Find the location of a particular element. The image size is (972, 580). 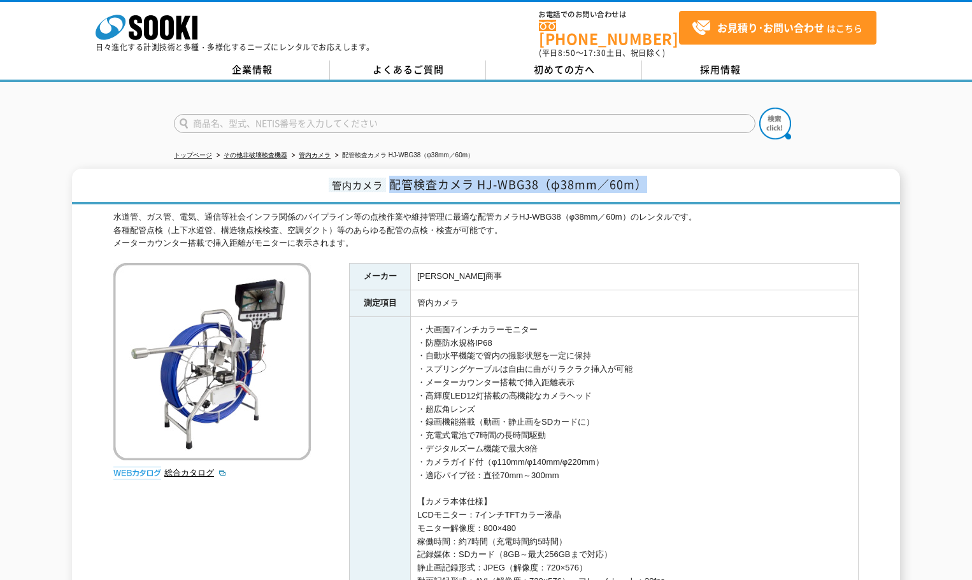

img: 配管検査カメラ HJ-WBG38（φ38mm／60m） is located at coordinates (212, 362).